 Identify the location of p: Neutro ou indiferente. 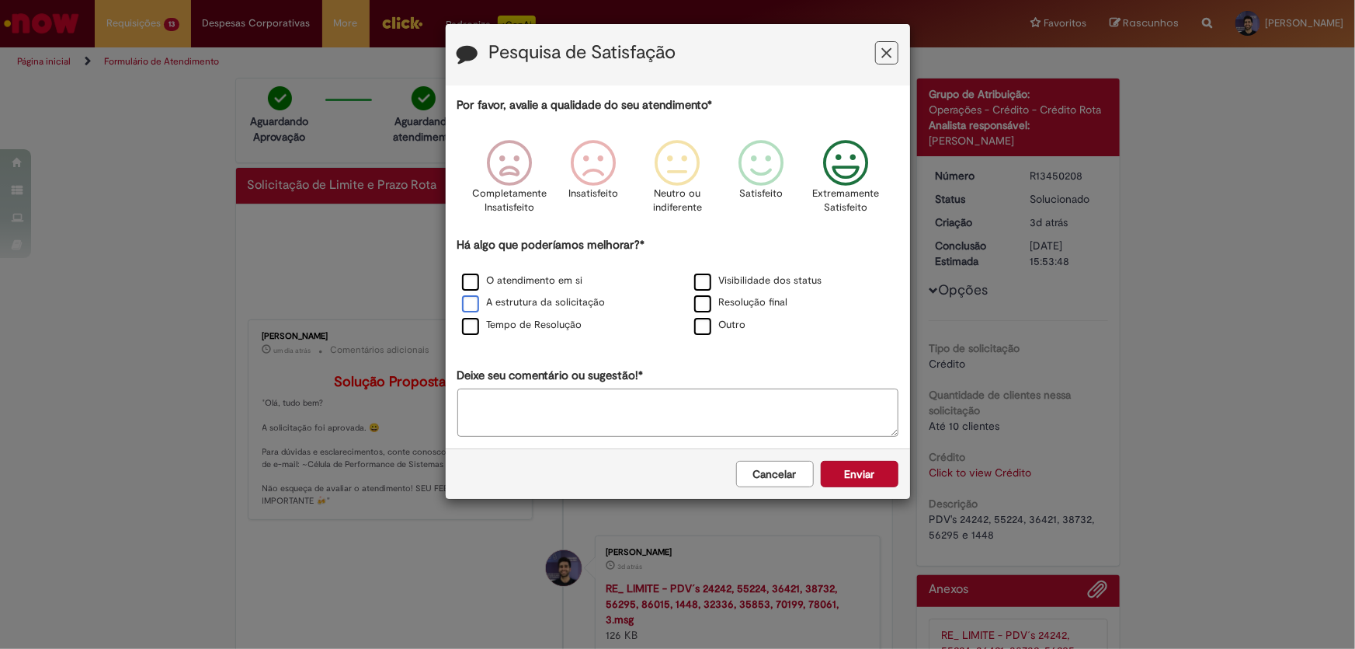
(677, 200).